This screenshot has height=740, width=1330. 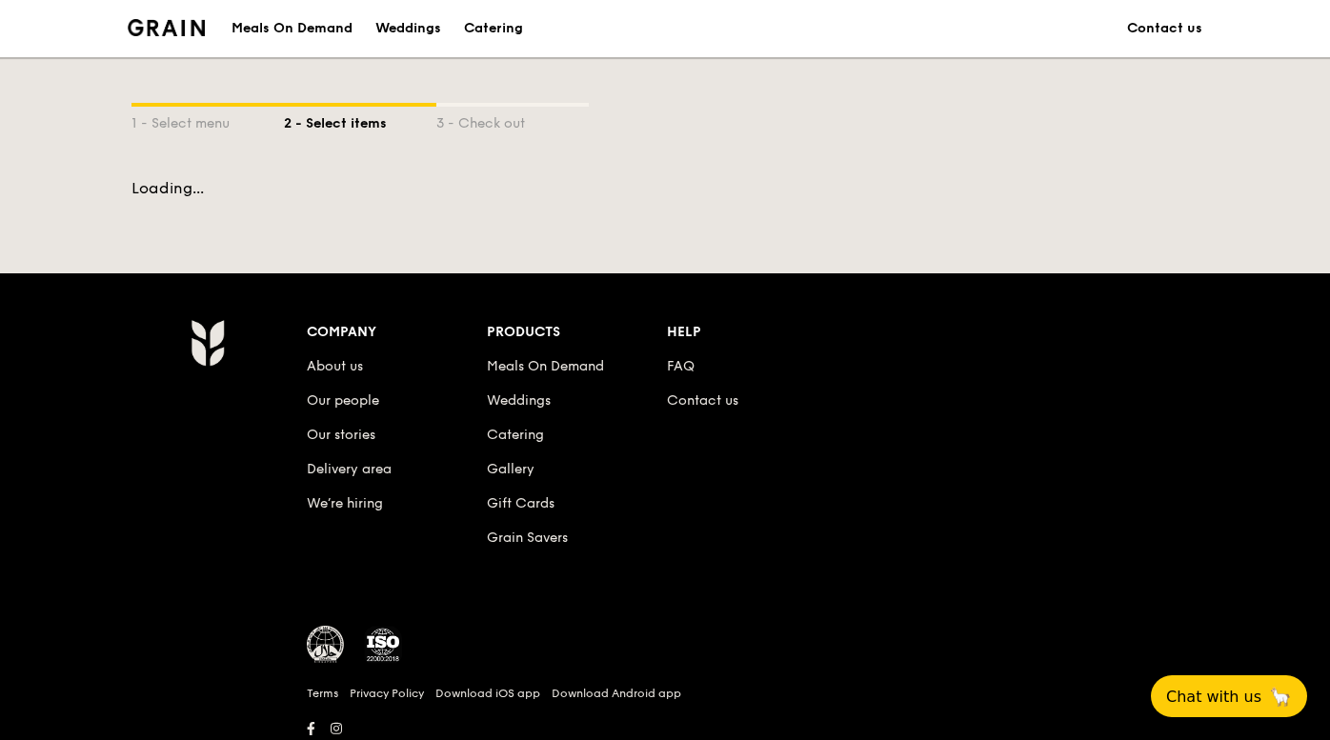 I want to click on button: Chat with us🦙, so click(x=1229, y=696).